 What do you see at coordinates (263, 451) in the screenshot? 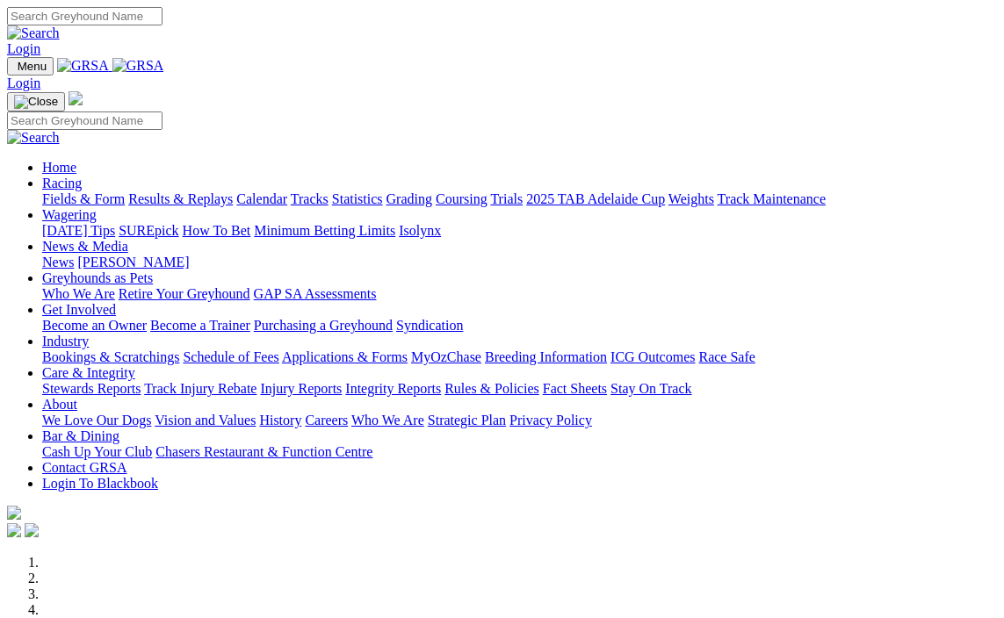
I see `a: Chasers Restaurant & Function Centre` at bounding box center [263, 451].